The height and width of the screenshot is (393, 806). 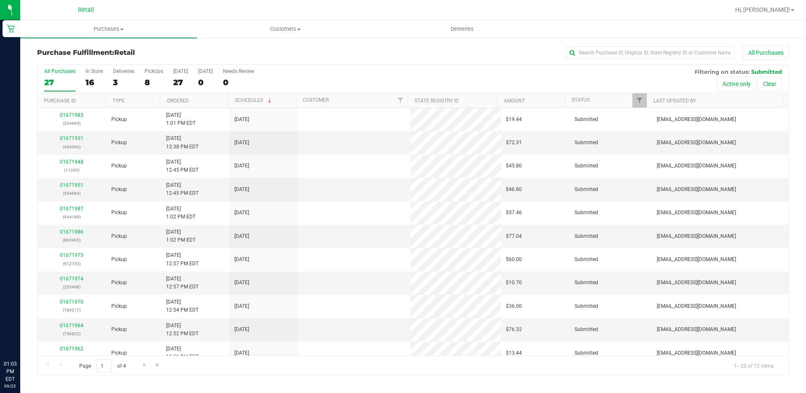 What do you see at coordinates (108, 29) in the screenshot?
I see `a: Purchases` at bounding box center [108, 29].